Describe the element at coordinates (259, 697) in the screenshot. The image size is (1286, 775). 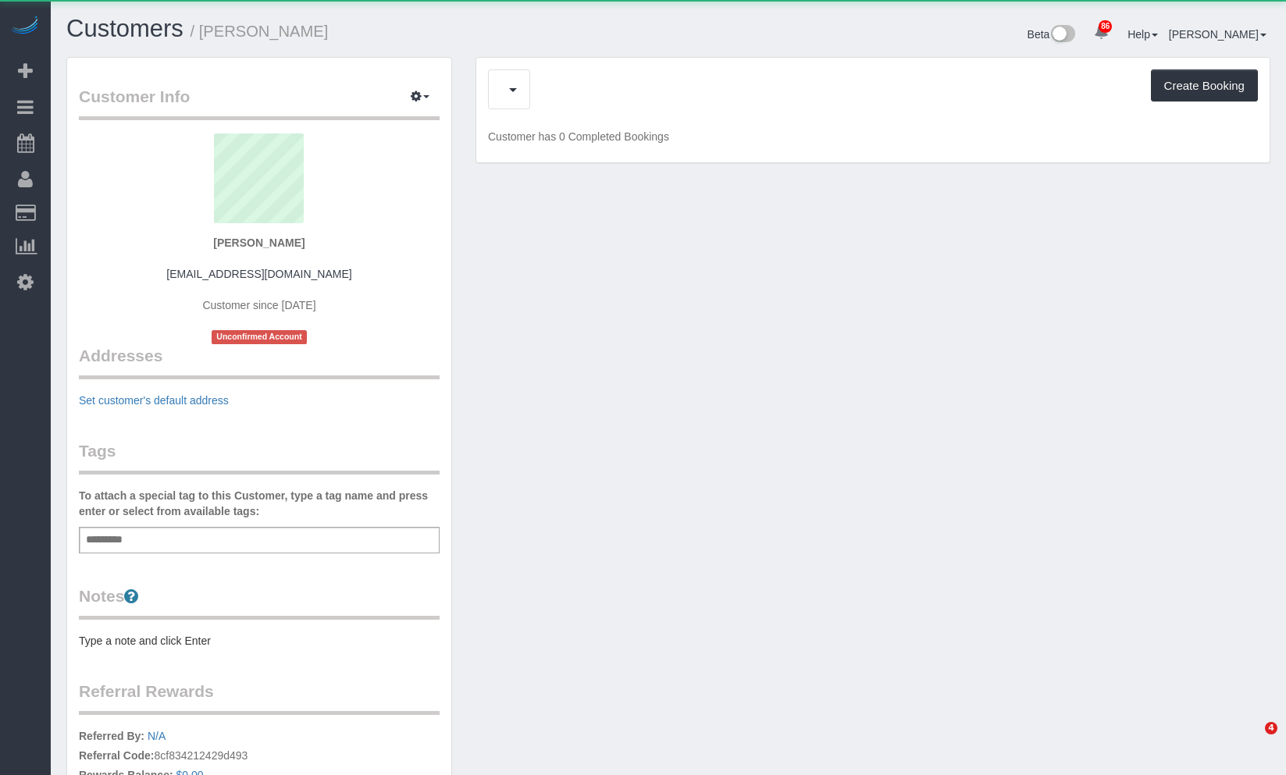
I see `legend: Referral Rewards` at that location.